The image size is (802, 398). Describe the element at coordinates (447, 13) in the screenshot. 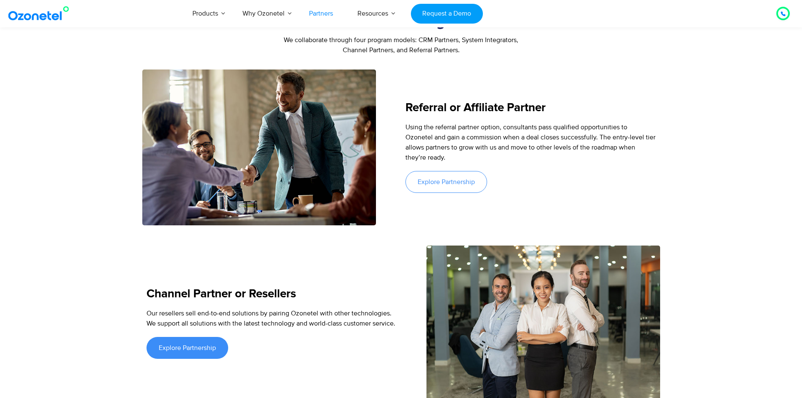

I see `a: Request a Demo` at that location.